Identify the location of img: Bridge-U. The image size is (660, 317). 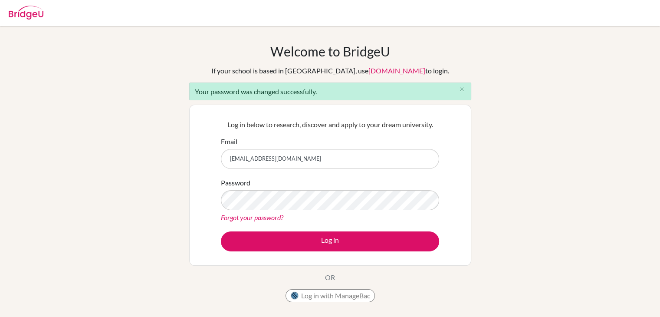
(26, 13).